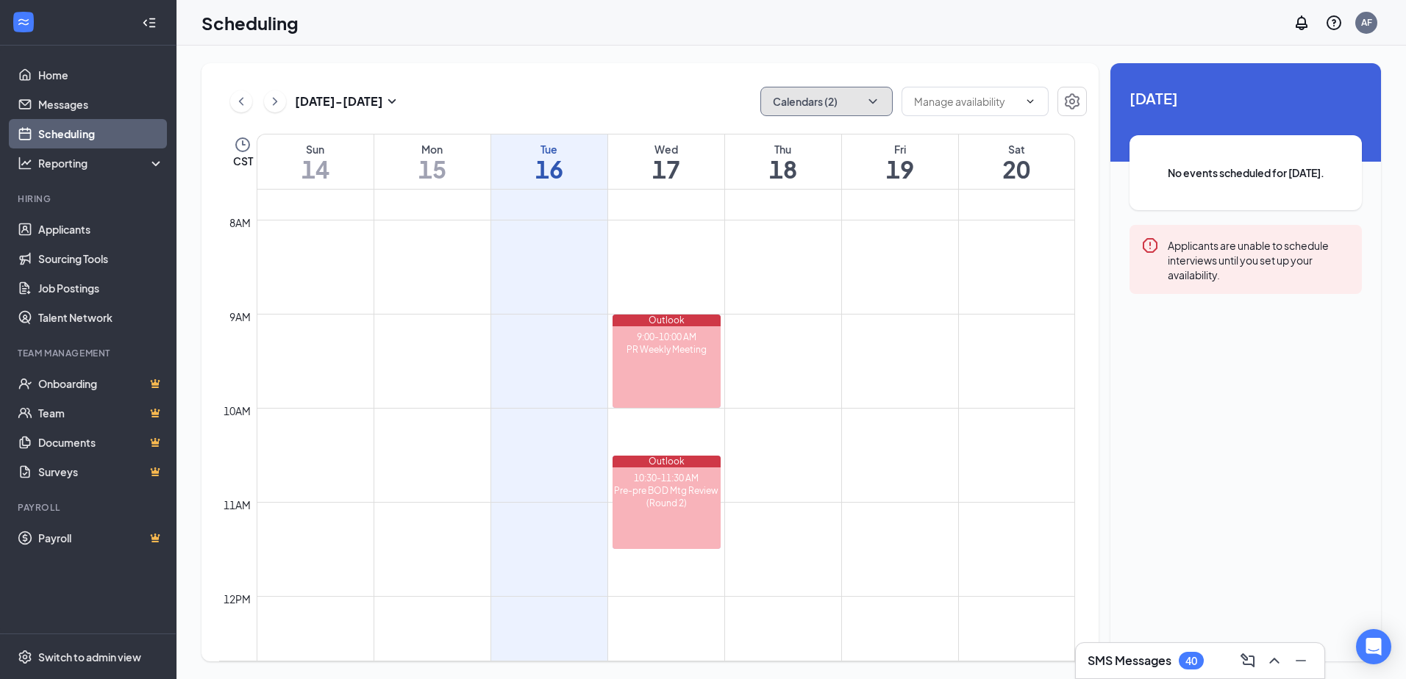  Describe the element at coordinates (101, 75) in the screenshot. I see `a: Home` at that location.